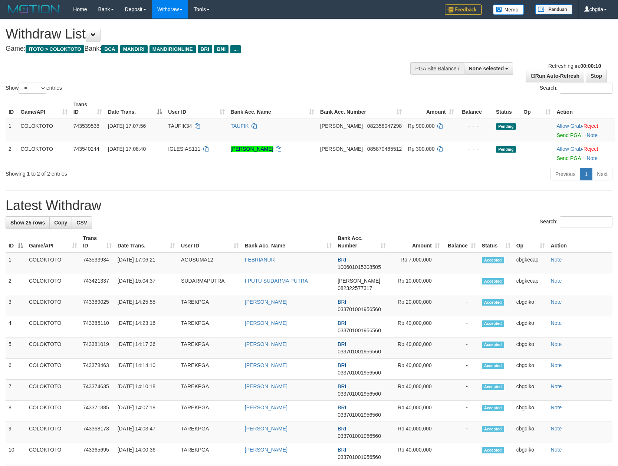 This screenshot has width=618, height=466. Describe the element at coordinates (421, 126) in the screenshot. I see `span: Rp 900.000` at that location.